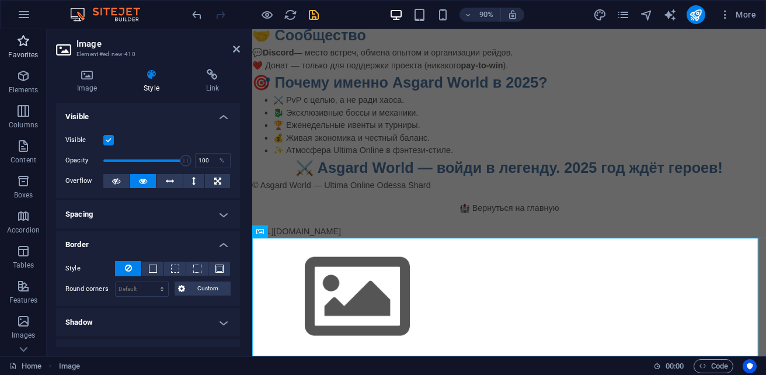  What do you see at coordinates (148, 322) in the screenshot?
I see `h4: Shadow` at bounding box center [148, 322].